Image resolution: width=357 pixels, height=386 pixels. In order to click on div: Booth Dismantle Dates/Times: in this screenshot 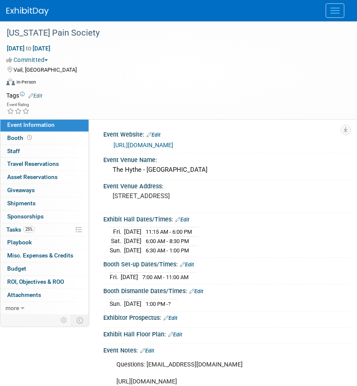, I will do `click(227, 290)`.